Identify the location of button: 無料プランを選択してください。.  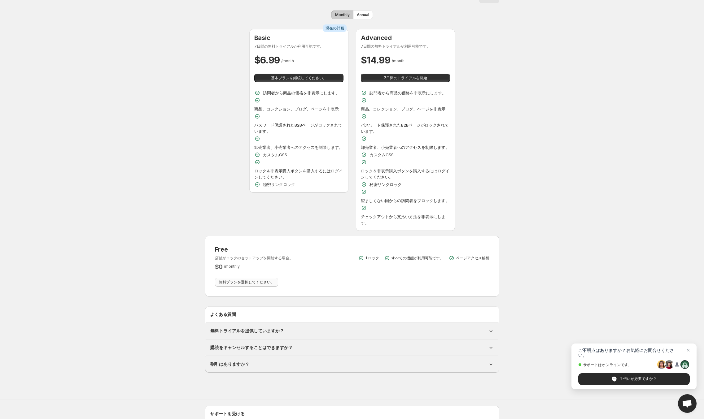
(246, 282).